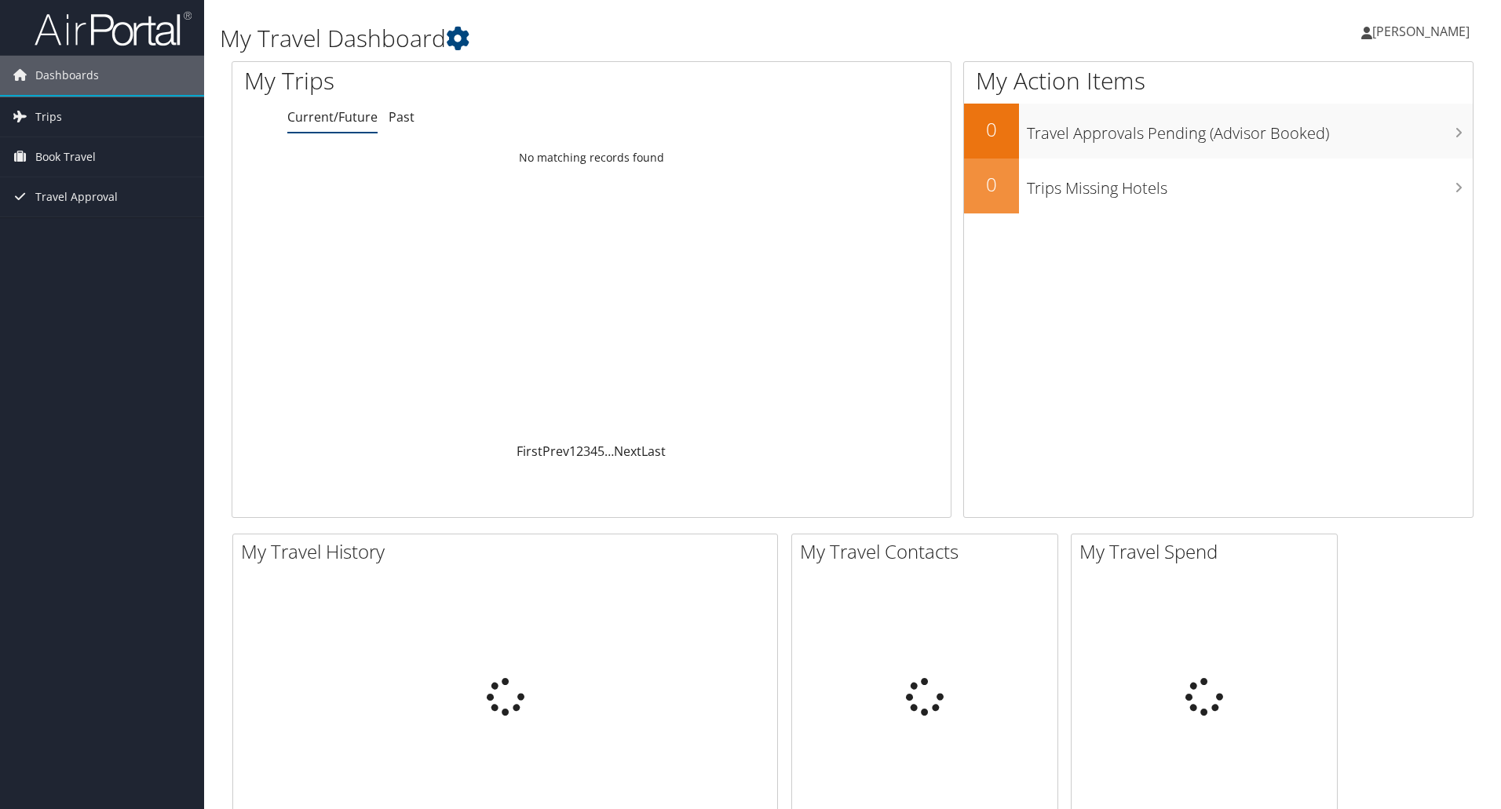 This screenshot has width=1501, height=809. What do you see at coordinates (65, 157) in the screenshot?
I see `span: Book Travel` at bounding box center [65, 157].